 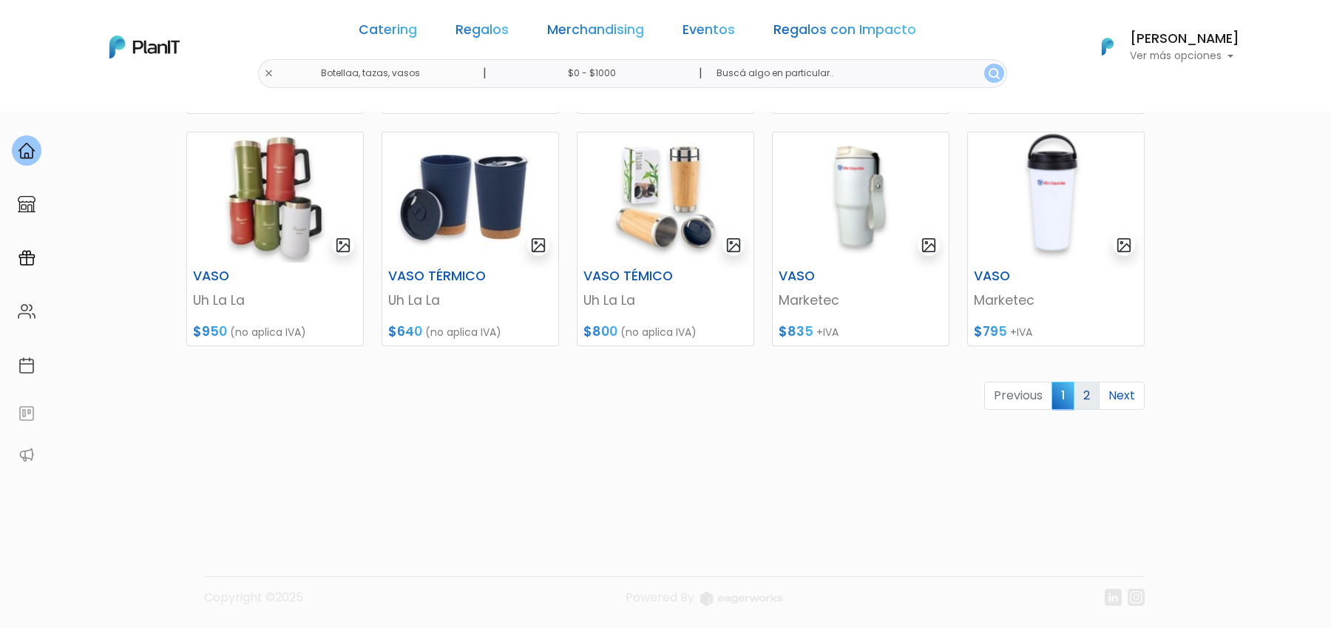 I want to click on img: feedback-78b5a0c8f98aac82b08bfc38622c3050aee476f2c9584af64705fc4e61158814.svg, so click(x=27, y=413).